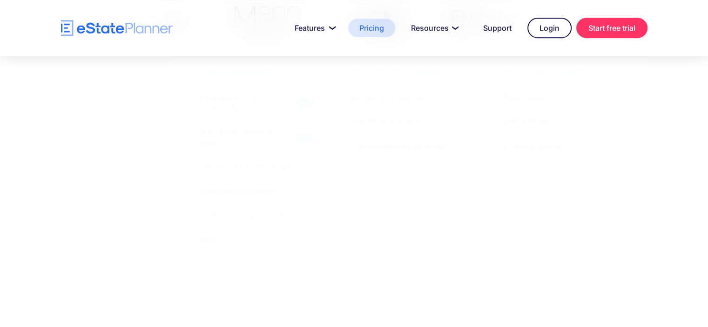 The width and height of the screenshot is (708, 327). I want to click on a: Free online courses, so click(386, 121).